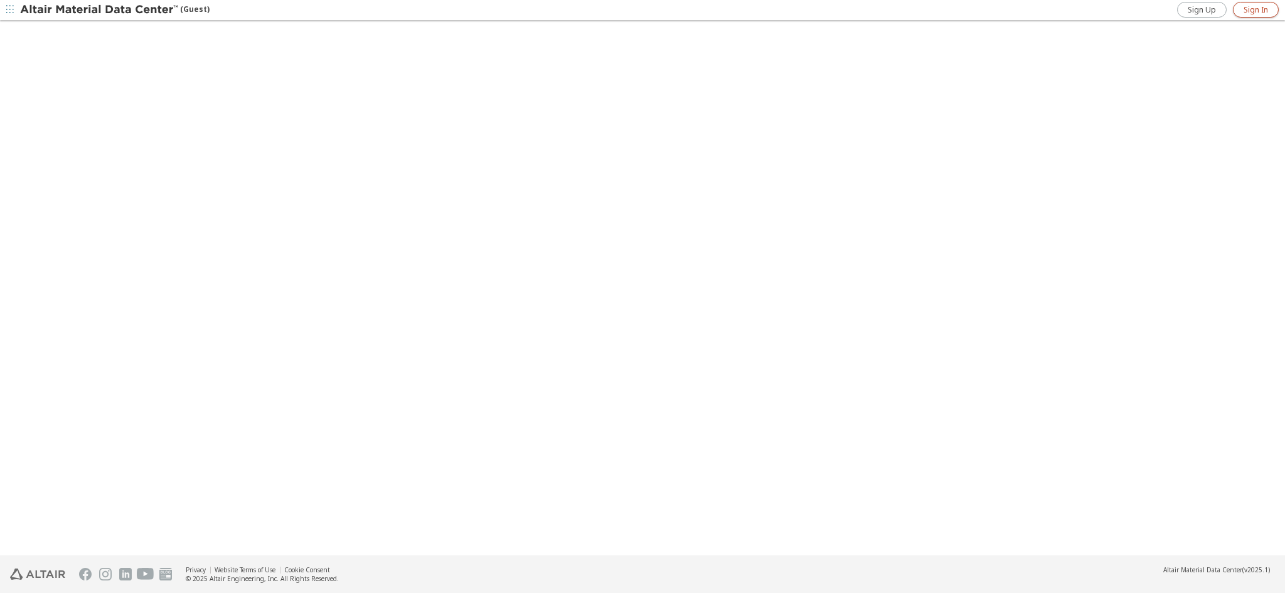 This screenshot has width=1285, height=593. I want to click on img: Altair Engineering, so click(38, 574).